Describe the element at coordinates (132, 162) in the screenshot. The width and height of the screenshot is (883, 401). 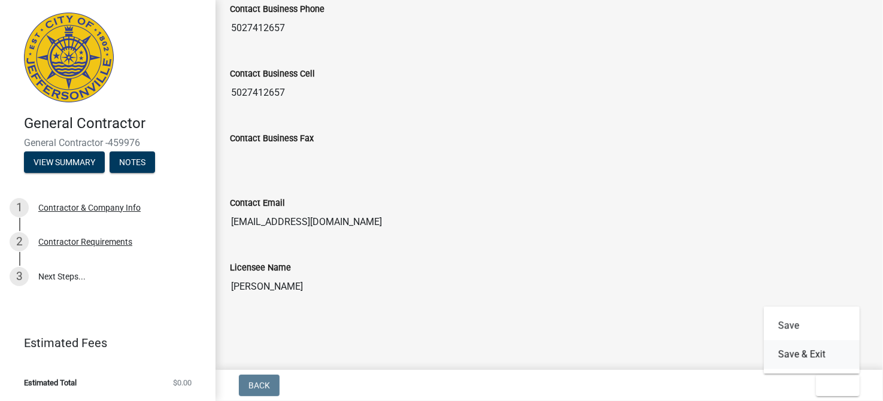
I see `button: Notes` at that location.